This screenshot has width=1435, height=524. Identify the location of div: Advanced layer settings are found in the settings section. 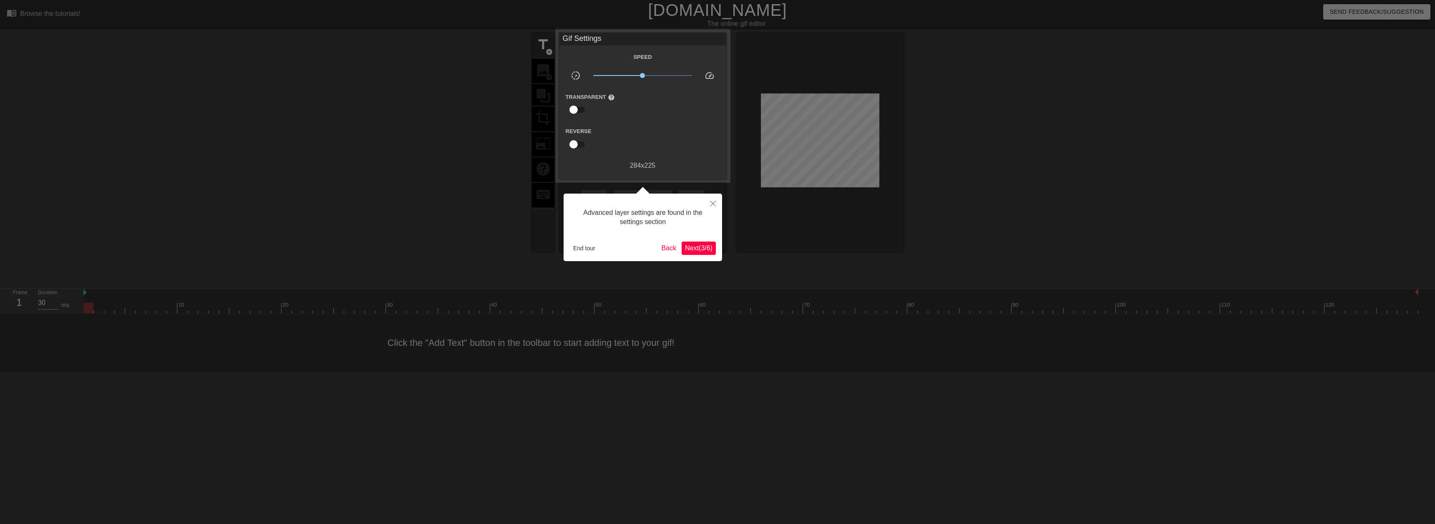
(643, 217).